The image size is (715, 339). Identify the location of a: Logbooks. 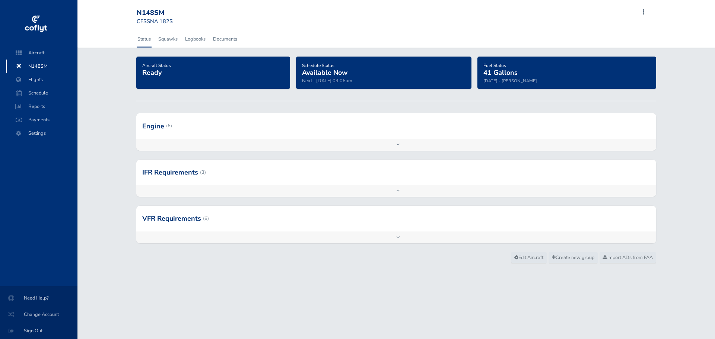
(195, 39).